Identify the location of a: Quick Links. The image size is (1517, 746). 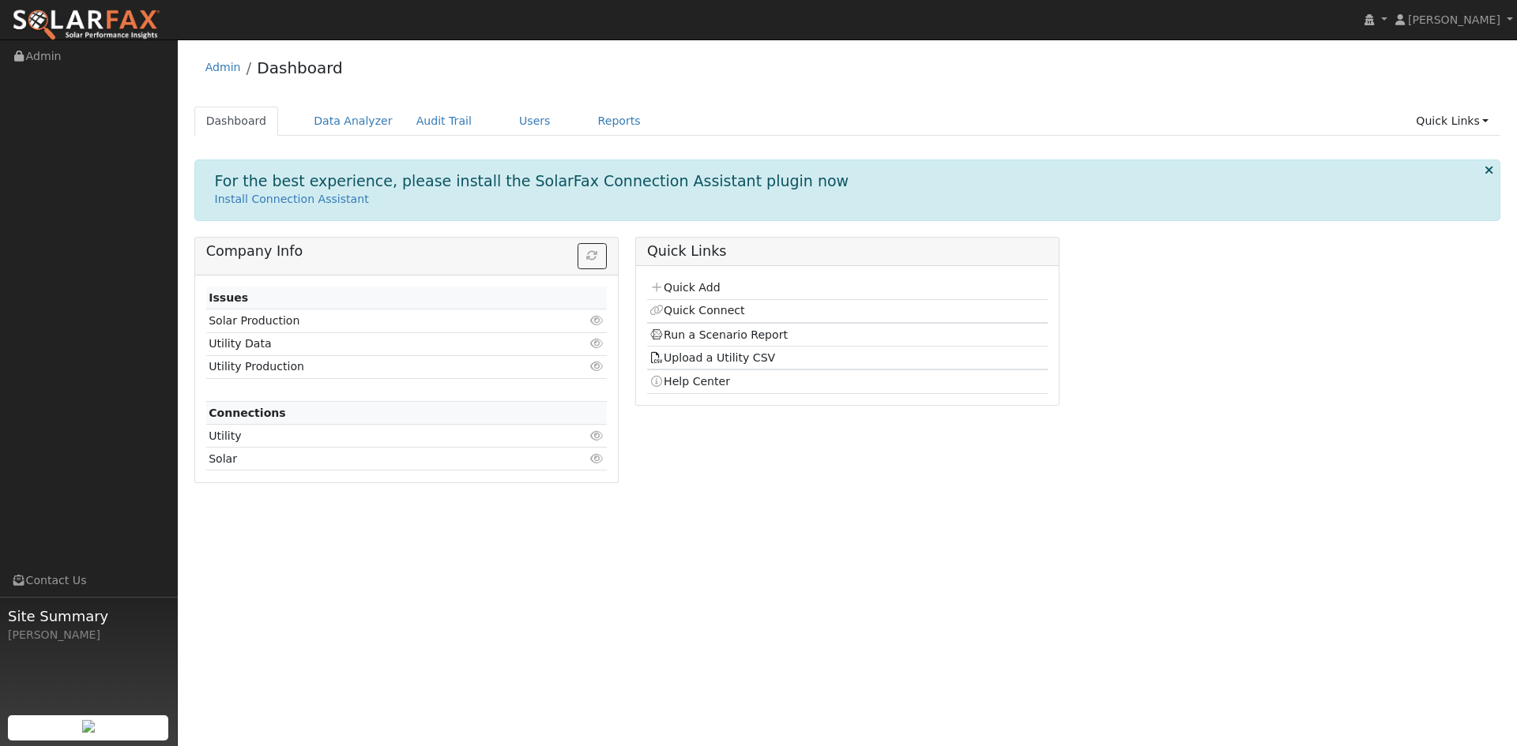
(1452, 121).